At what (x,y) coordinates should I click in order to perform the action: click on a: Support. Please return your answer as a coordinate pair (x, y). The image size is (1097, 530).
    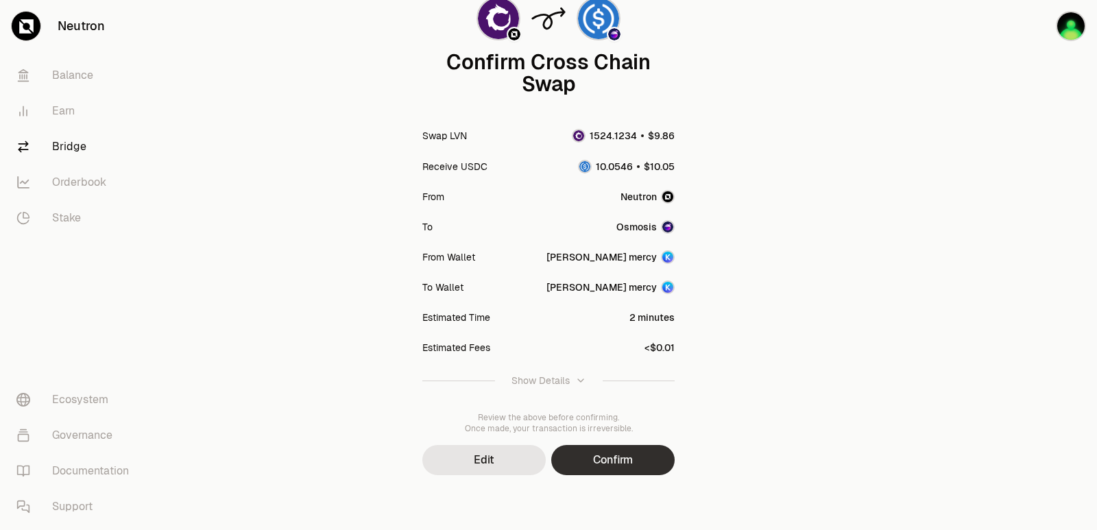
    Looking at the image, I should click on (77, 507).